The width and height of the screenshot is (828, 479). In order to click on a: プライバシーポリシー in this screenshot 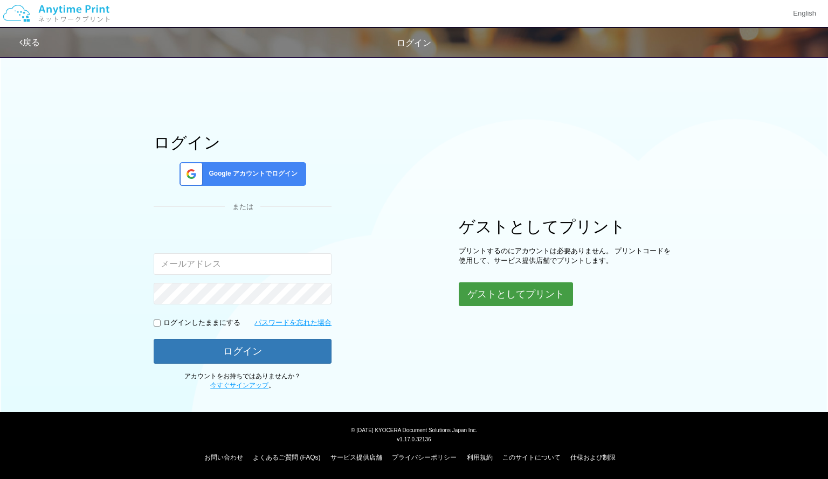, I will do `click(424, 458)`.